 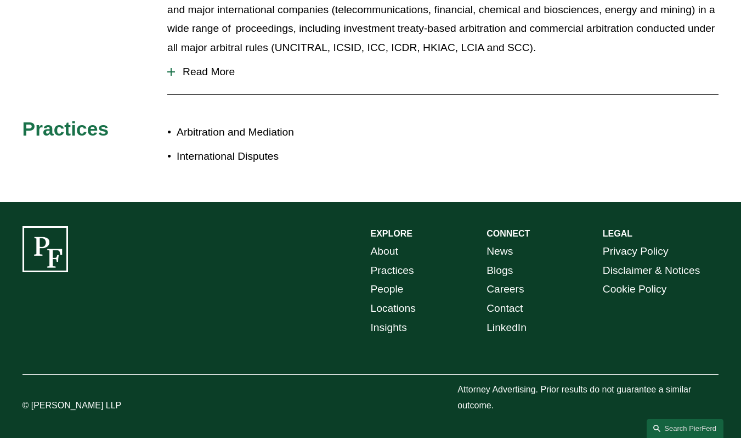 What do you see at coordinates (505, 308) in the screenshot?
I see `a: Contact` at bounding box center [505, 308].